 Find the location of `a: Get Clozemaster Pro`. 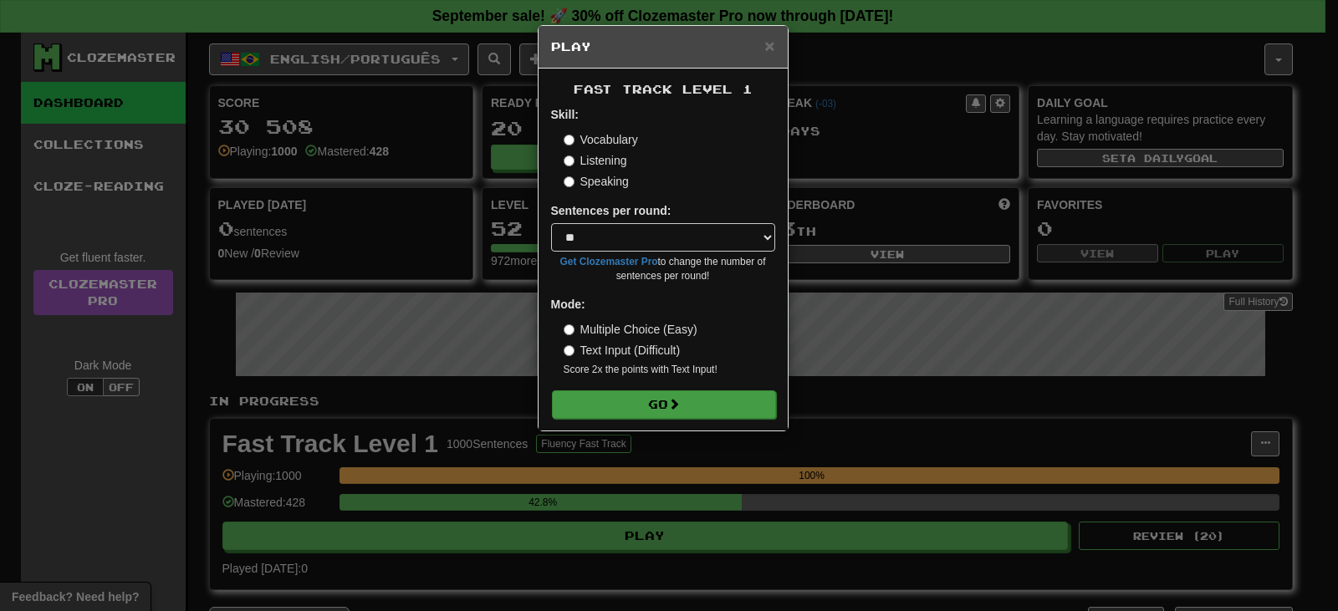

a: Get Clozemaster Pro is located at coordinates (609, 262).